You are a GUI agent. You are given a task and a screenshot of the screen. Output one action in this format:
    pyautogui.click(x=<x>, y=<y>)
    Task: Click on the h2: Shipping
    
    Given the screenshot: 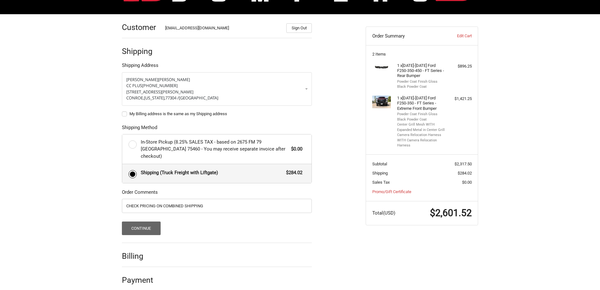 What is the action you would take?
    pyautogui.click(x=140, y=51)
    